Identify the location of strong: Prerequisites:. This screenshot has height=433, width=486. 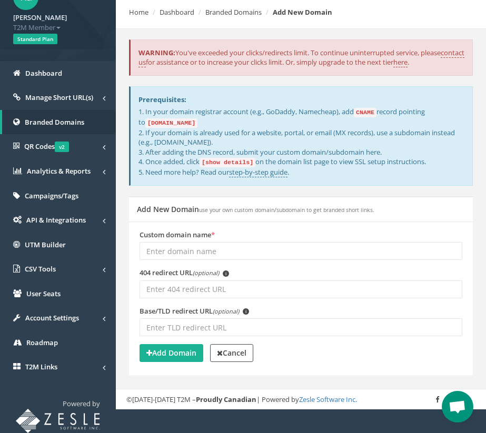
(162, 99).